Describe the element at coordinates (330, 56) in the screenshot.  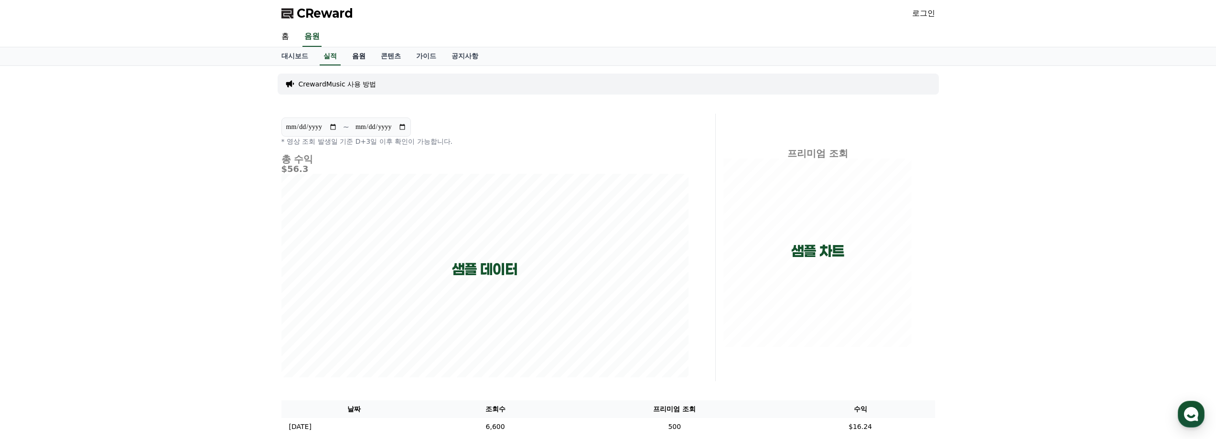
I see `a: 실적` at that location.